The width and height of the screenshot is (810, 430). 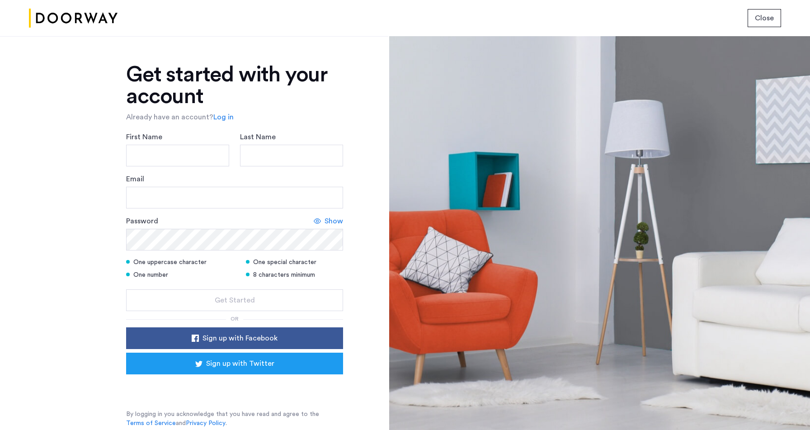 What do you see at coordinates (180, 262) in the screenshot?
I see `div: One uppercase character` at bounding box center [180, 262].